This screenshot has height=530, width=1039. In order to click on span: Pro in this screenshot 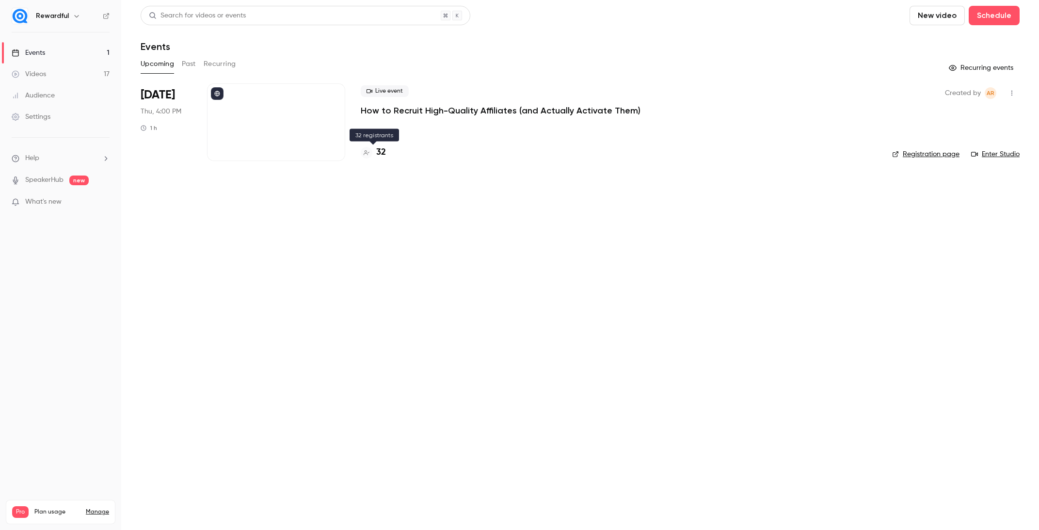, I will do `click(20, 512)`.